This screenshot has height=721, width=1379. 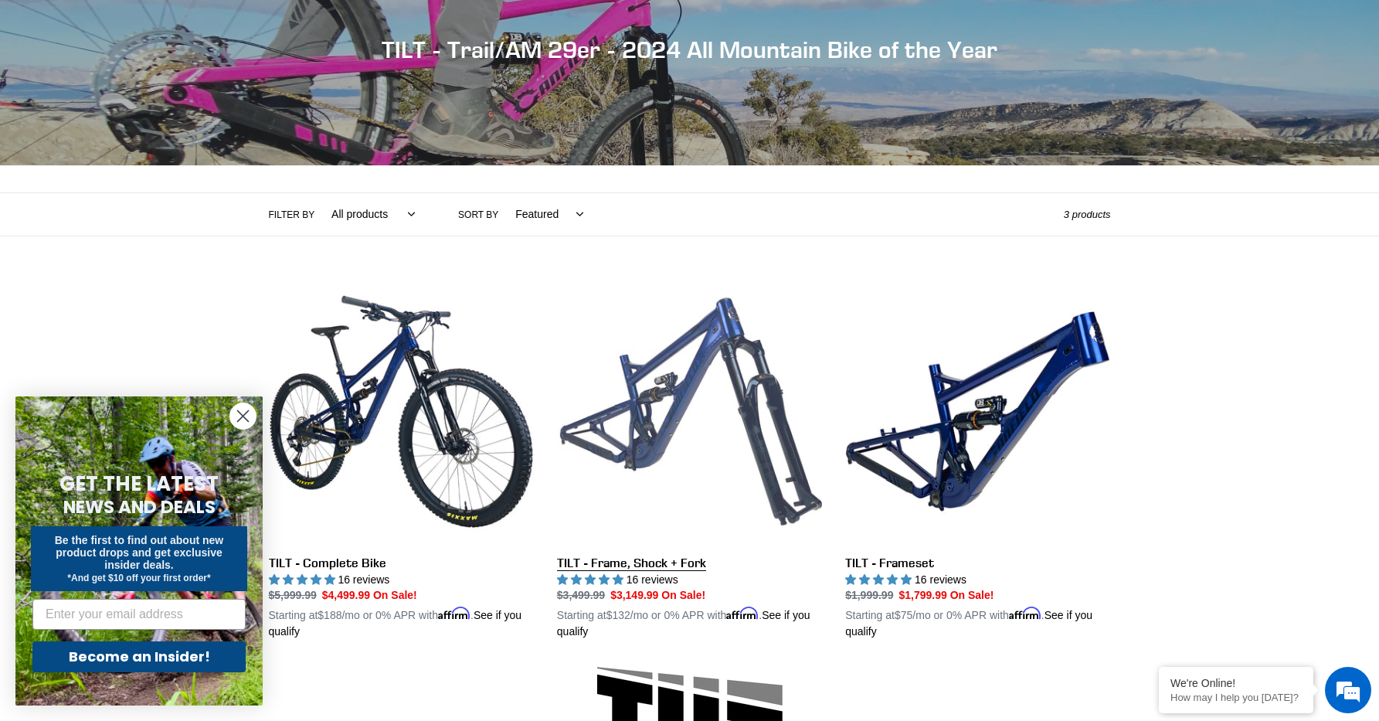 I want to click on span: NEWS AND DEALS, so click(x=139, y=507).